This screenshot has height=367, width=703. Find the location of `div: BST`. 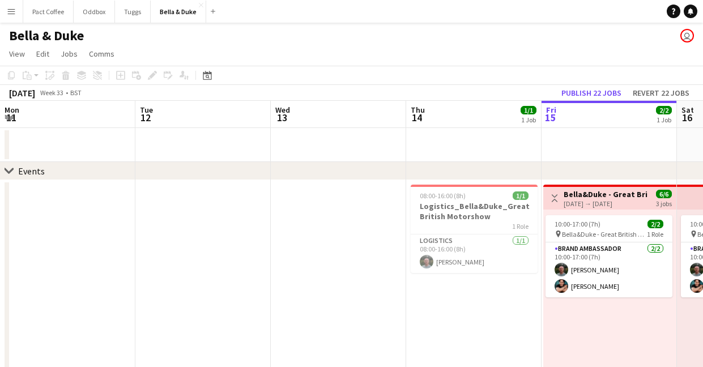

div: BST is located at coordinates (76, 92).